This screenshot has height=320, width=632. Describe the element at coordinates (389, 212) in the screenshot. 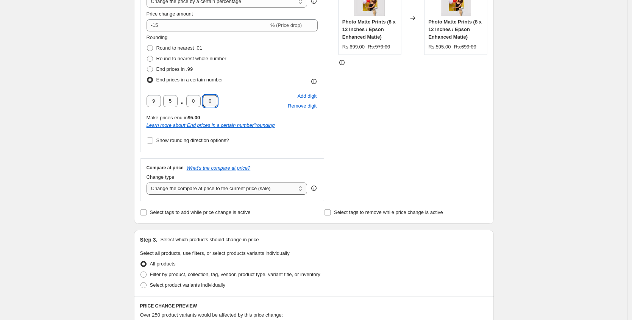

I see `span: Select tags to remove while price change is active` at that location.